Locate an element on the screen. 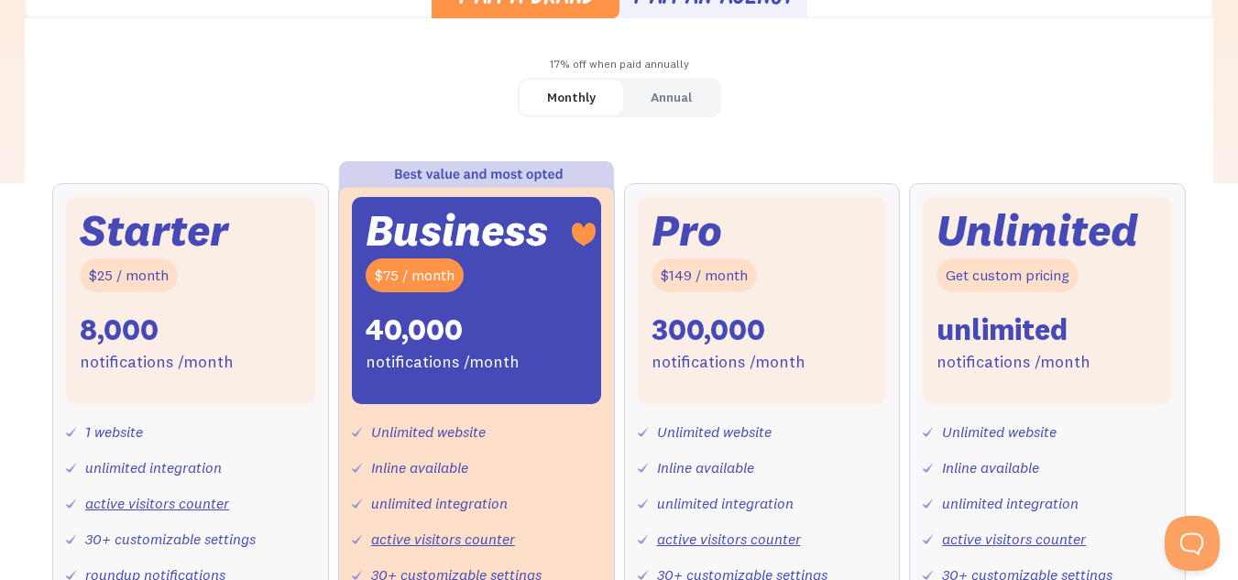  div: 30+ customizable settings is located at coordinates (170, 539).